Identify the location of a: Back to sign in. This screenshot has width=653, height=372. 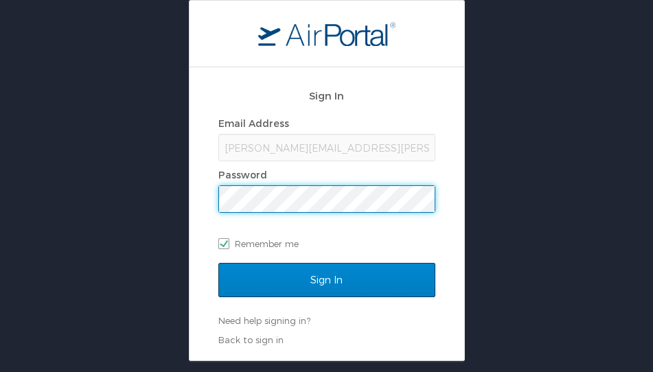
(251, 340).